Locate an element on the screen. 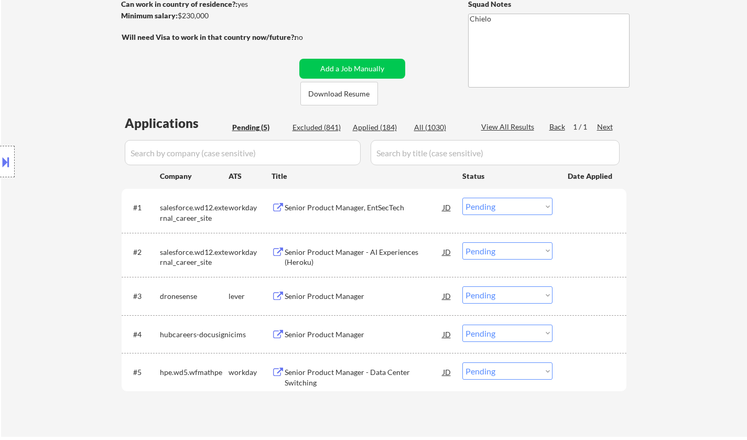 The height and width of the screenshot is (440, 747). div: $230,000 is located at coordinates (208, 16).